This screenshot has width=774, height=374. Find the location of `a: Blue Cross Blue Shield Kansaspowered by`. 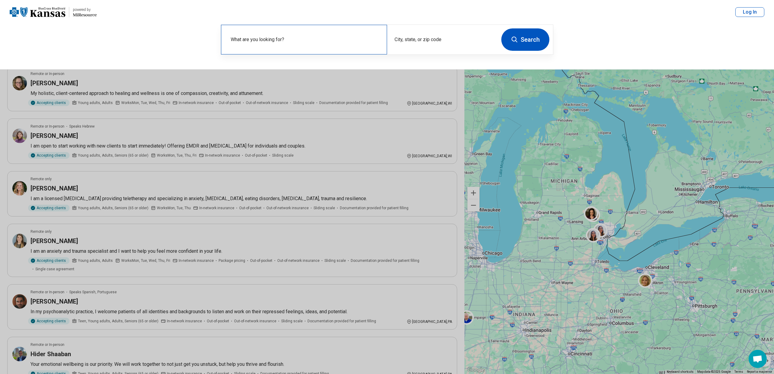

a: Blue Cross Blue Shield Kansaspowered by is located at coordinates (53, 12).